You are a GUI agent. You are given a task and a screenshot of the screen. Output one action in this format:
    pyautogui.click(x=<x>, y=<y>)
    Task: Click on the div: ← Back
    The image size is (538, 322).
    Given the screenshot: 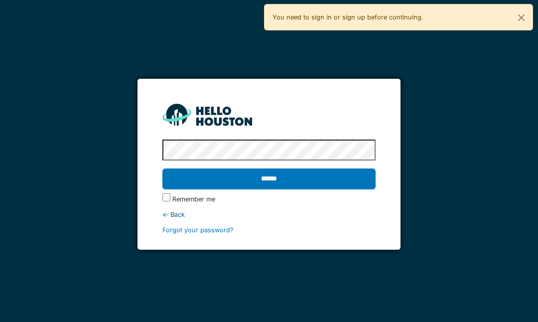 What is the action you would take?
    pyautogui.click(x=269, y=214)
    